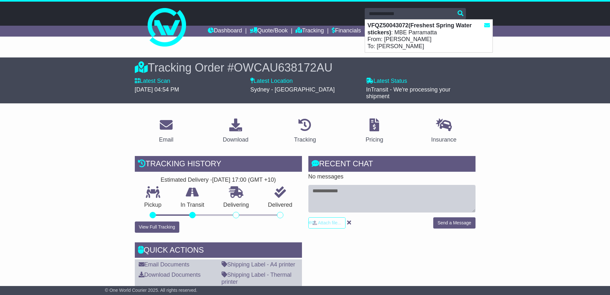 Image resolution: width=610 pixels, height=295 pixels. I want to click on div: Insurance, so click(444, 139).